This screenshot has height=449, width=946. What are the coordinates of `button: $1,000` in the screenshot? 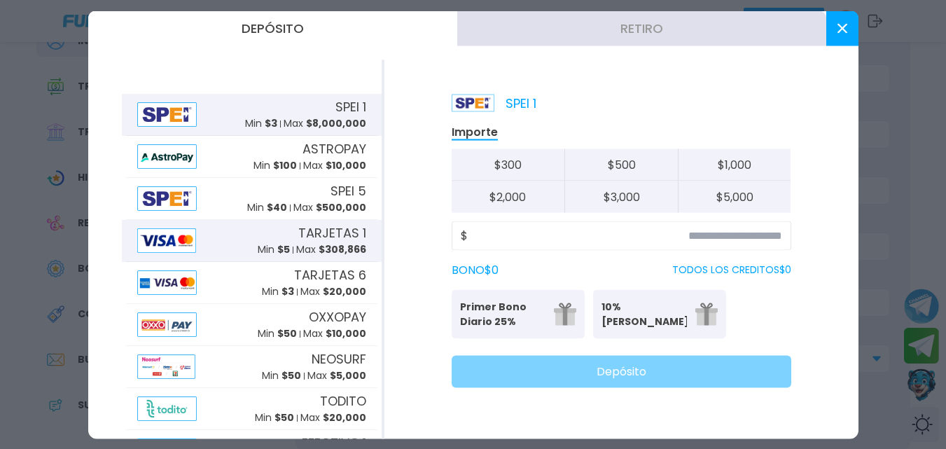 It's located at (735, 165).